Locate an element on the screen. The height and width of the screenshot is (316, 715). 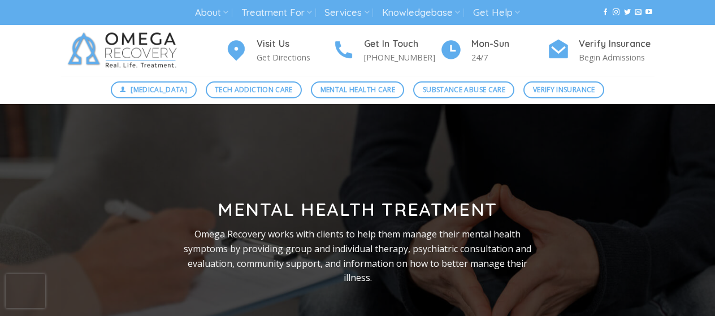
h4: Verify Insurance is located at coordinates (616, 44).